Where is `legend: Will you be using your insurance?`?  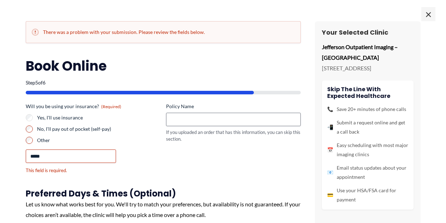 legend: Will you be using your insurance? is located at coordinates (73, 106).